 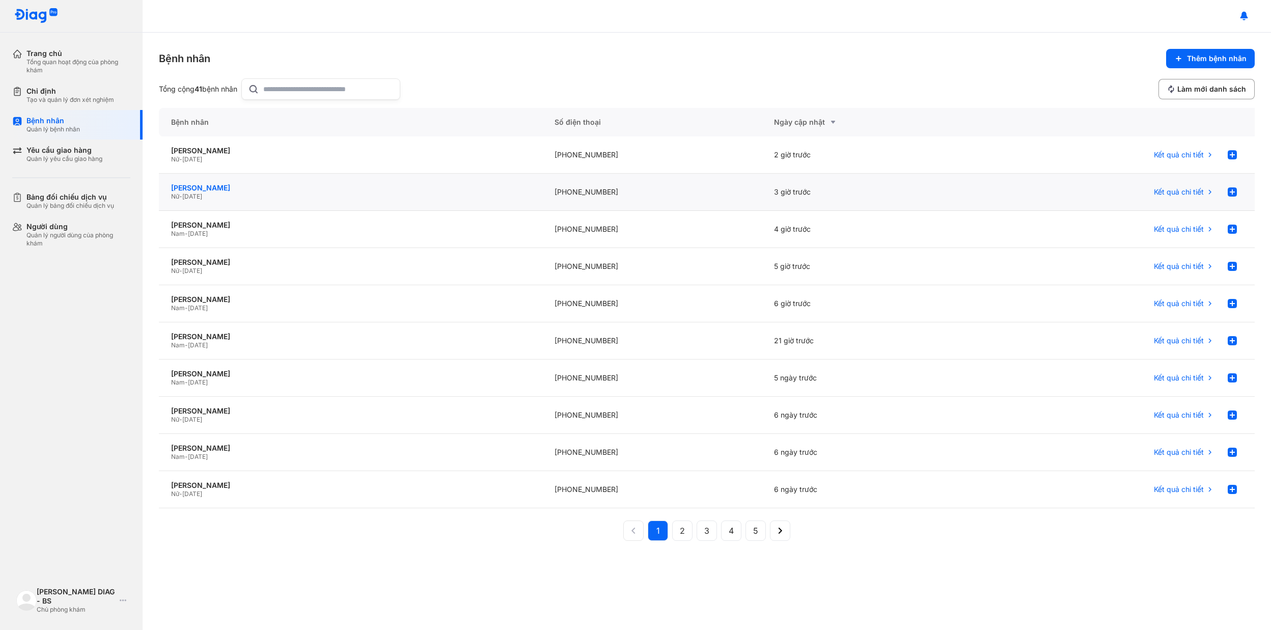 I want to click on div: 3 giờ trước, so click(x=871, y=192).